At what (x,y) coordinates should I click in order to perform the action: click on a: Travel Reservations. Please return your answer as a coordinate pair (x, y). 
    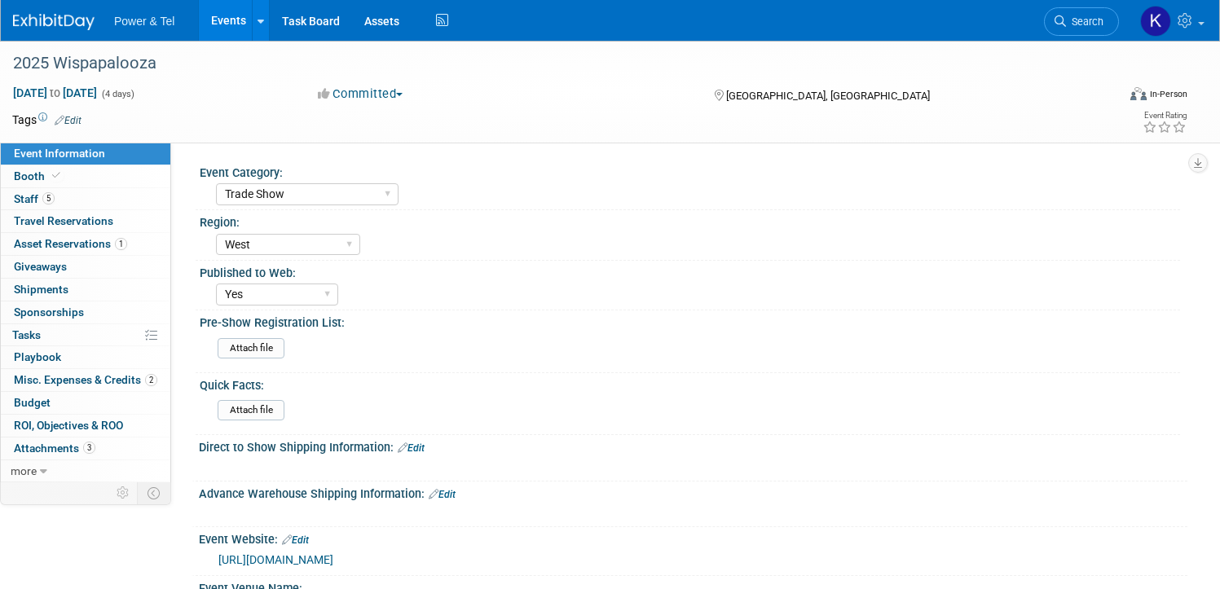
    Looking at the image, I should click on (86, 221).